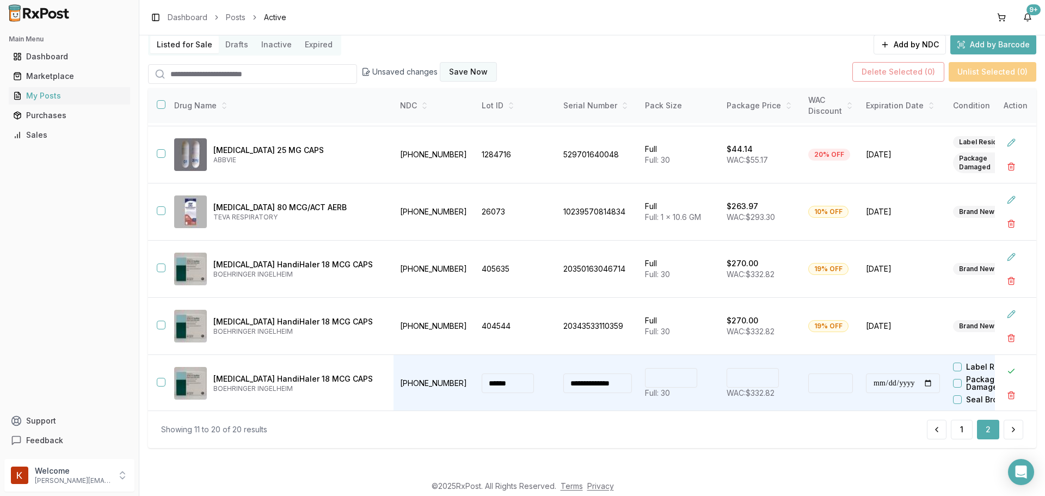  What do you see at coordinates (299, 160) in the screenshot?
I see `p: ABBVIE` at bounding box center [299, 160].